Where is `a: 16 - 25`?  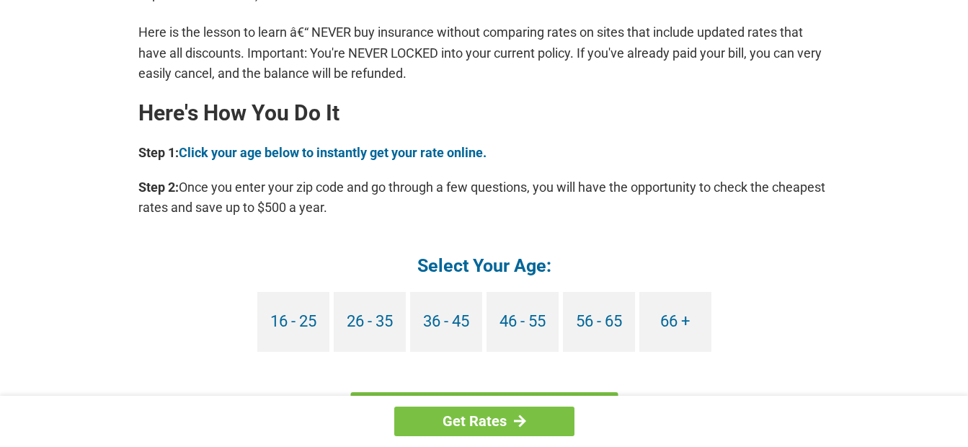
a: 16 - 25 is located at coordinates (293, 322).